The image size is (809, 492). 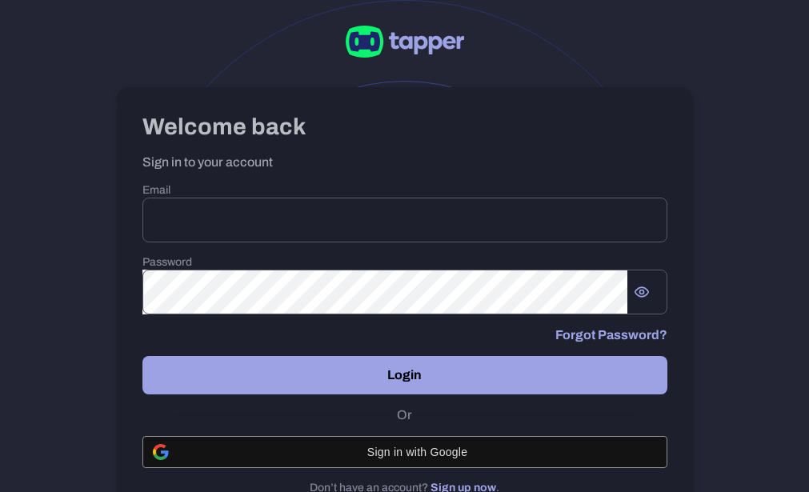 I want to click on span: Or, so click(x=404, y=415).